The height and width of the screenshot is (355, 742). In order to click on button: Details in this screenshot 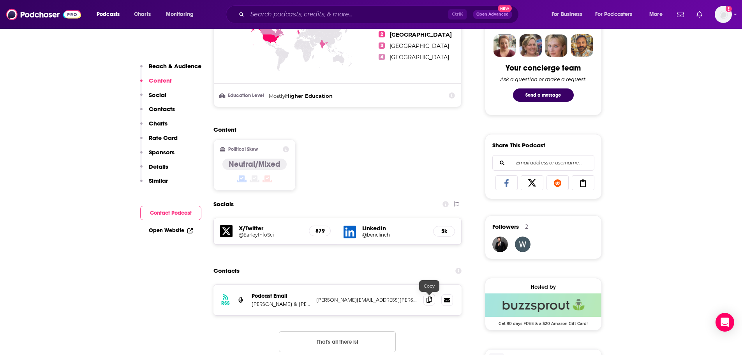, I will do `click(154, 170)`.